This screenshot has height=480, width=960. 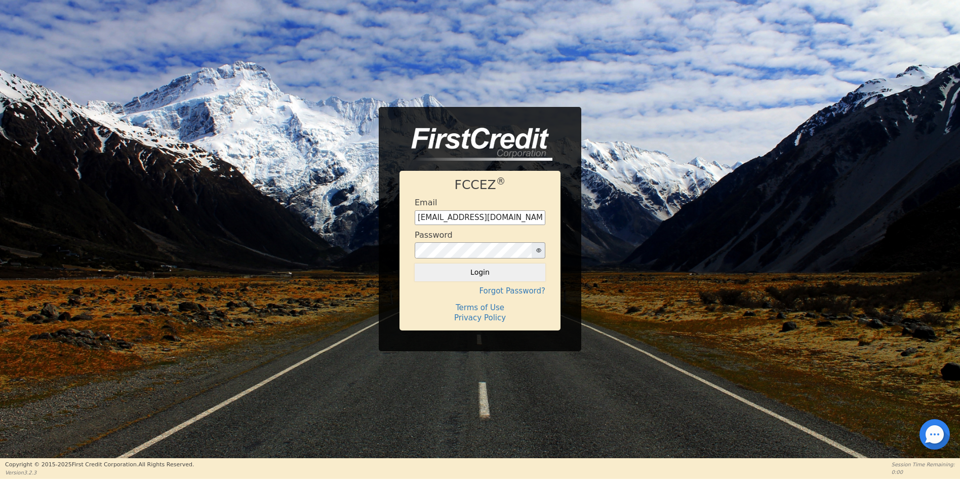 I want to click on h4: Forgot Password?, so click(x=480, y=291).